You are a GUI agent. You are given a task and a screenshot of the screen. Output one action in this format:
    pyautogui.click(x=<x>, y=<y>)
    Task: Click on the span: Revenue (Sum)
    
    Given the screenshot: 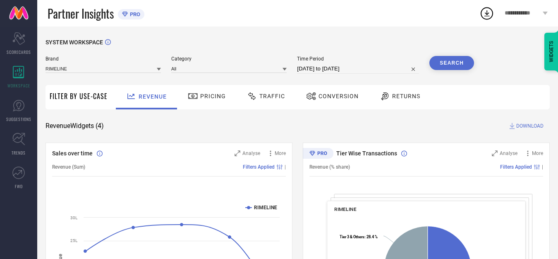 What is the action you would take?
    pyautogui.click(x=69, y=167)
    